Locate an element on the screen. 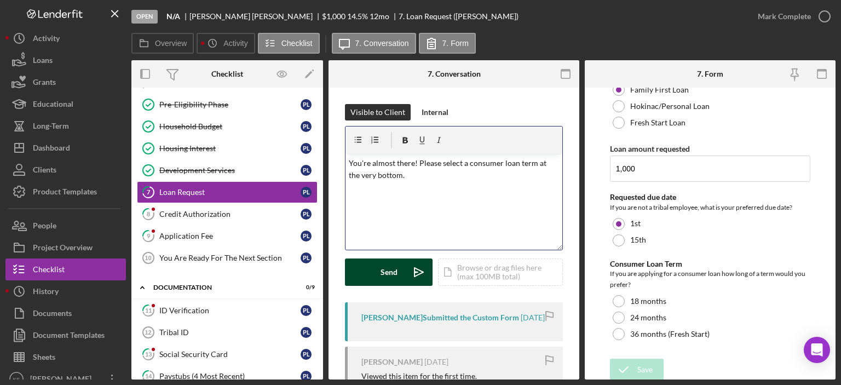 The width and height of the screenshot is (841, 385). tspan: 10 is located at coordinates (148, 258).